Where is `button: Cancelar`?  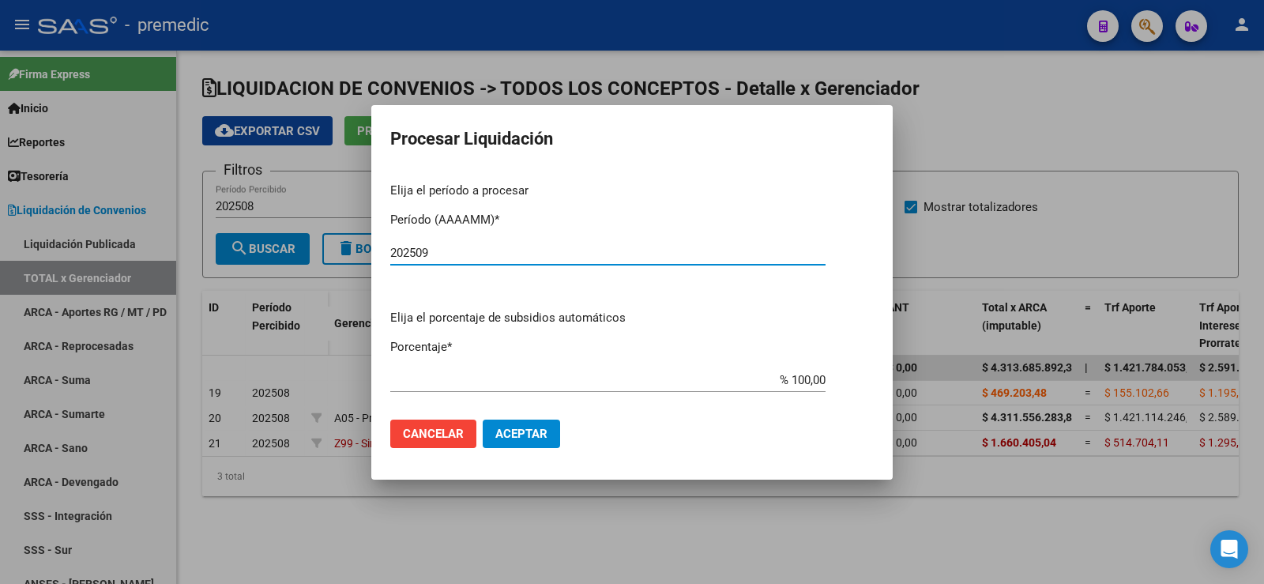
button: Cancelar is located at coordinates (433, 434).